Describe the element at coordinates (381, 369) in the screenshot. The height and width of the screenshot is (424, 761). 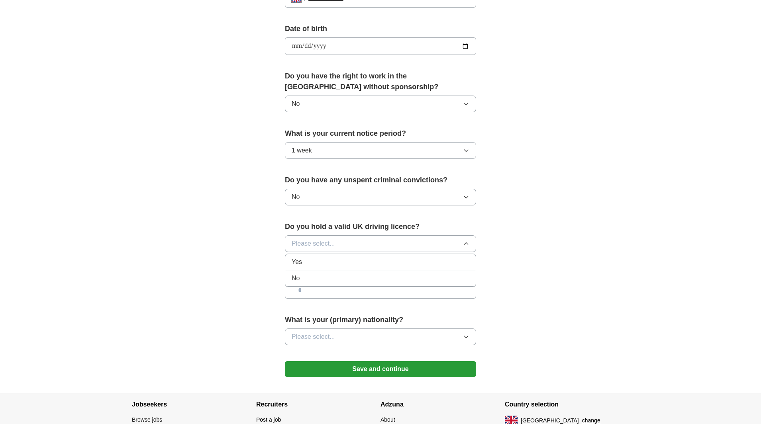
I see `button: Save and continue` at that location.